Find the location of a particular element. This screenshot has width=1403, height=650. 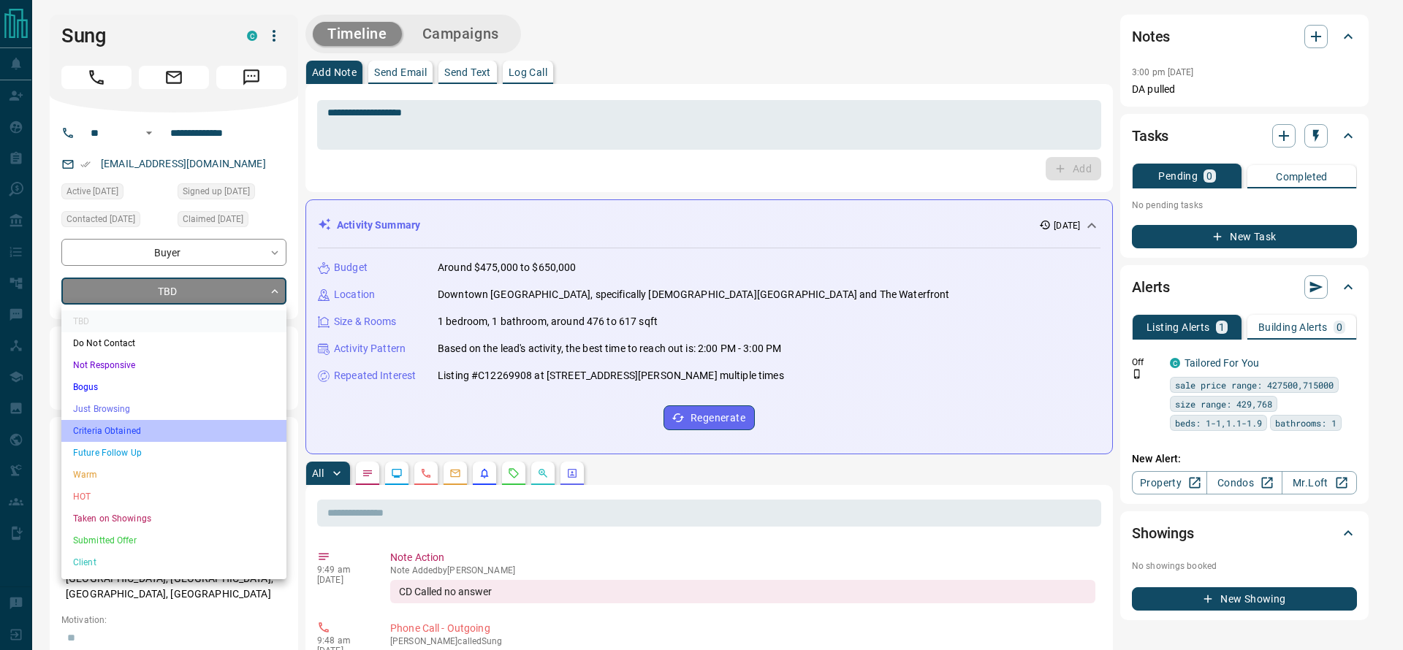

li: Bogus is located at coordinates (174, 387).